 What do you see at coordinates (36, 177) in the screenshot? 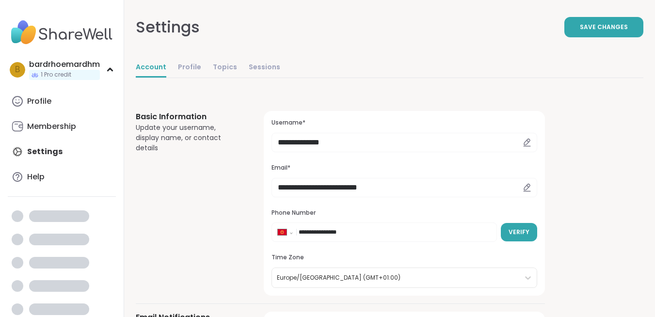
I see `div: Help` at bounding box center [36, 177].